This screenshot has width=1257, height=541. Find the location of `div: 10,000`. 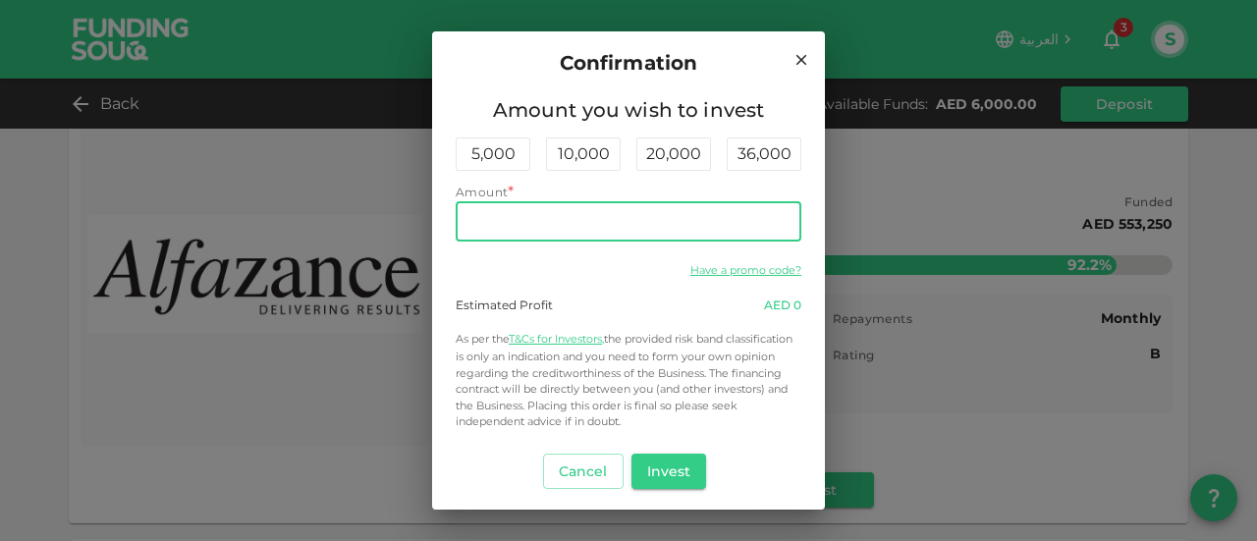

div: 10,000 is located at coordinates (584, 154).